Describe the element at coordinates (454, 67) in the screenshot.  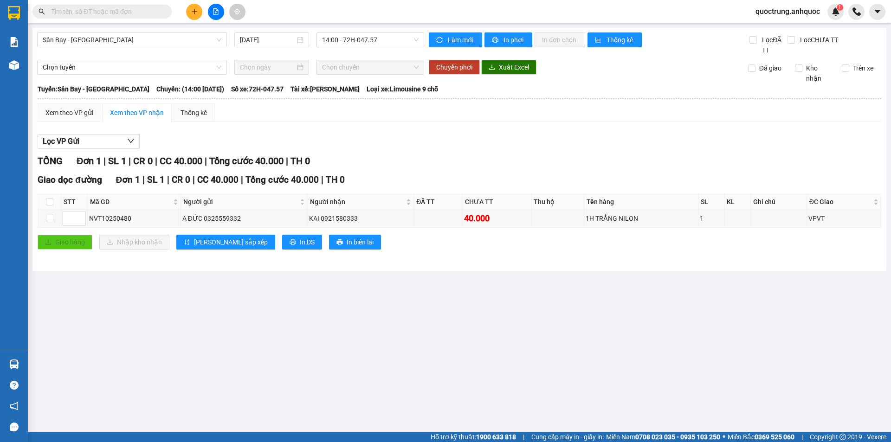
I see `button: Chuyển phơi` at that location.